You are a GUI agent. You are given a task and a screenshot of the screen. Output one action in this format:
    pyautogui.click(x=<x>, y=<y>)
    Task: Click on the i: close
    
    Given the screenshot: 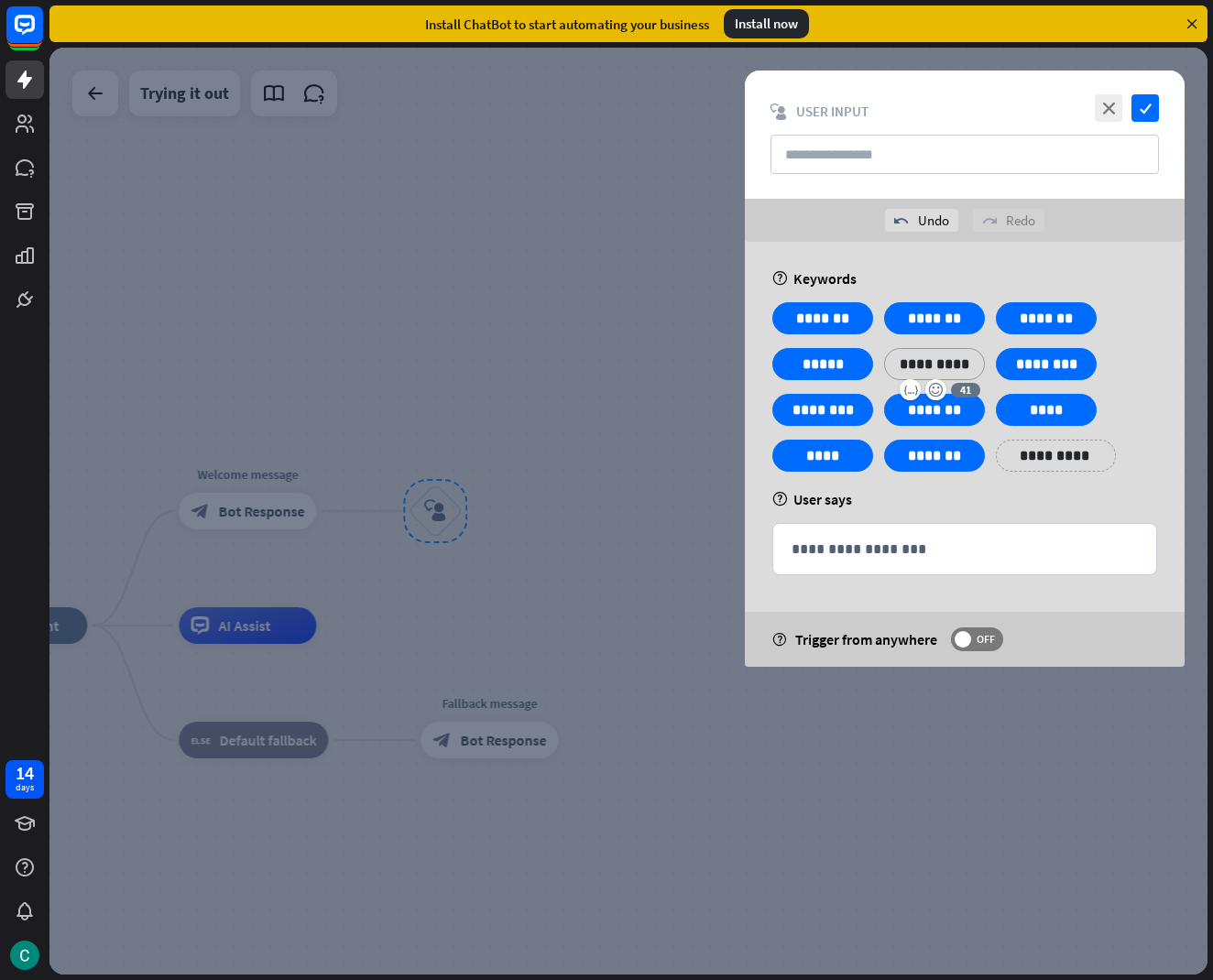 What is the action you would take?
    pyautogui.click(x=1108, y=108)
    